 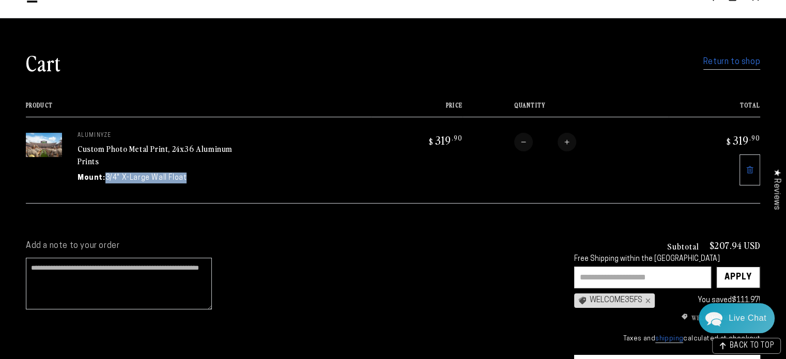 What do you see at coordinates (565, 109) in the screenshot?
I see `th: Quantity` at bounding box center [565, 109].